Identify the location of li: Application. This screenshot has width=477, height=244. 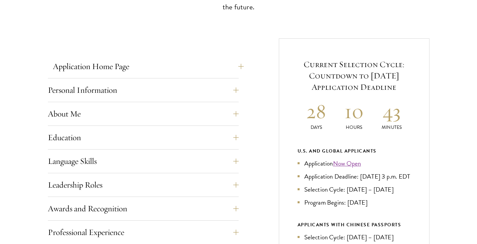
(354, 164).